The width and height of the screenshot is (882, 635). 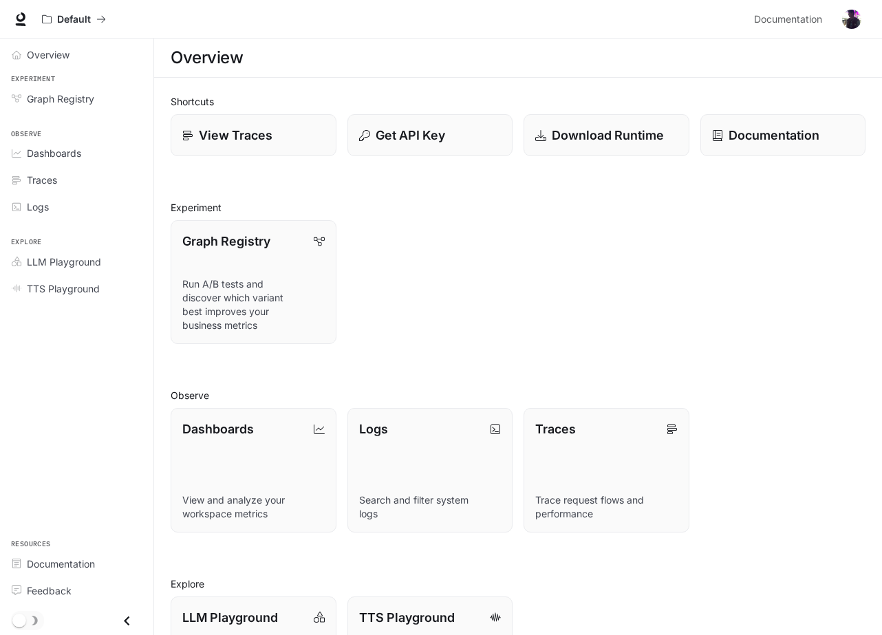 What do you see at coordinates (76, 591) in the screenshot?
I see `a: Feedback` at bounding box center [76, 591].